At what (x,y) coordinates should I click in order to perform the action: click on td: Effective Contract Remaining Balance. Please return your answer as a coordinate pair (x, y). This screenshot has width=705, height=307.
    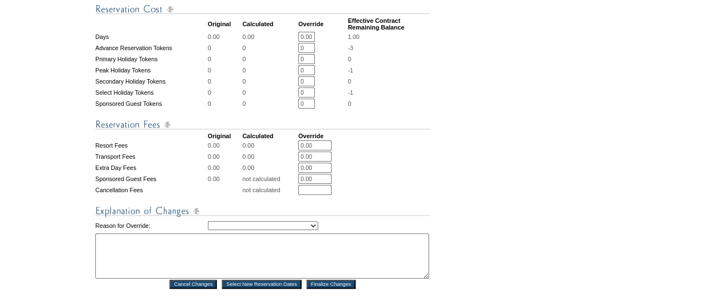
    Looking at the image, I should click on (388, 24).